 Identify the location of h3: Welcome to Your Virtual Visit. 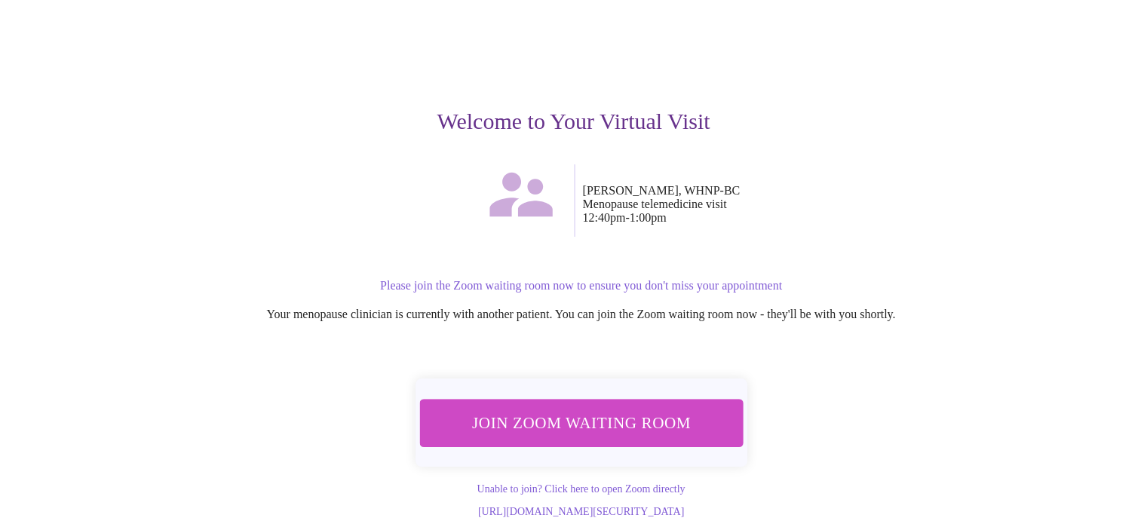
(574, 121).